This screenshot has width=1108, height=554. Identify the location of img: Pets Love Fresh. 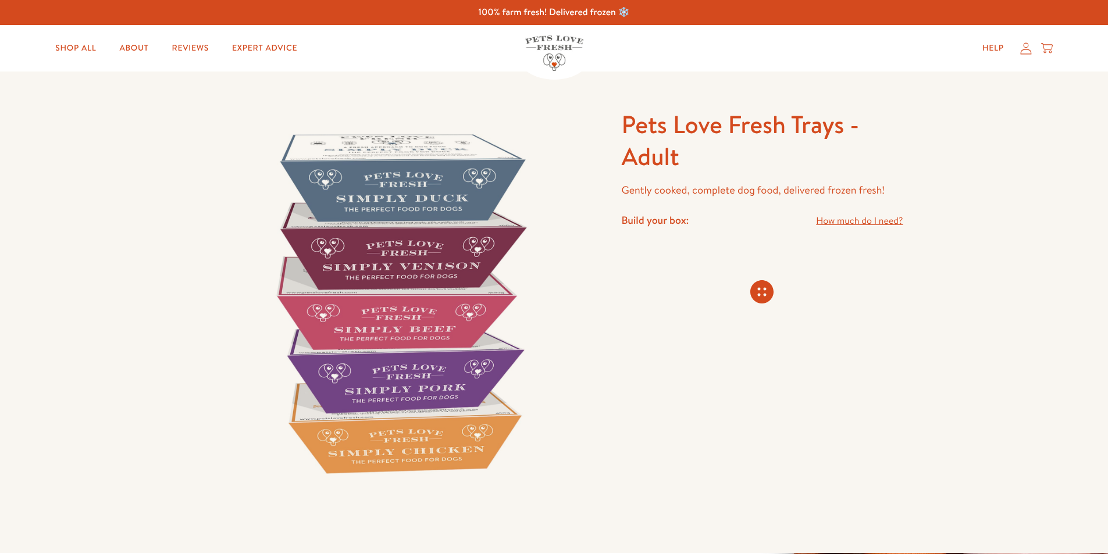
(554, 53).